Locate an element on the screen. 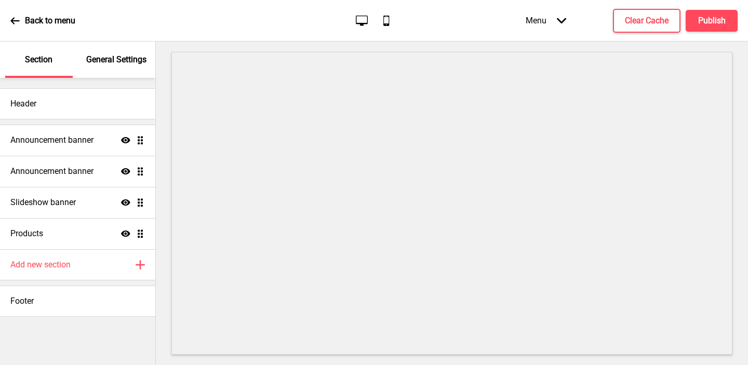  p: Section is located at coordinates (38, 60).